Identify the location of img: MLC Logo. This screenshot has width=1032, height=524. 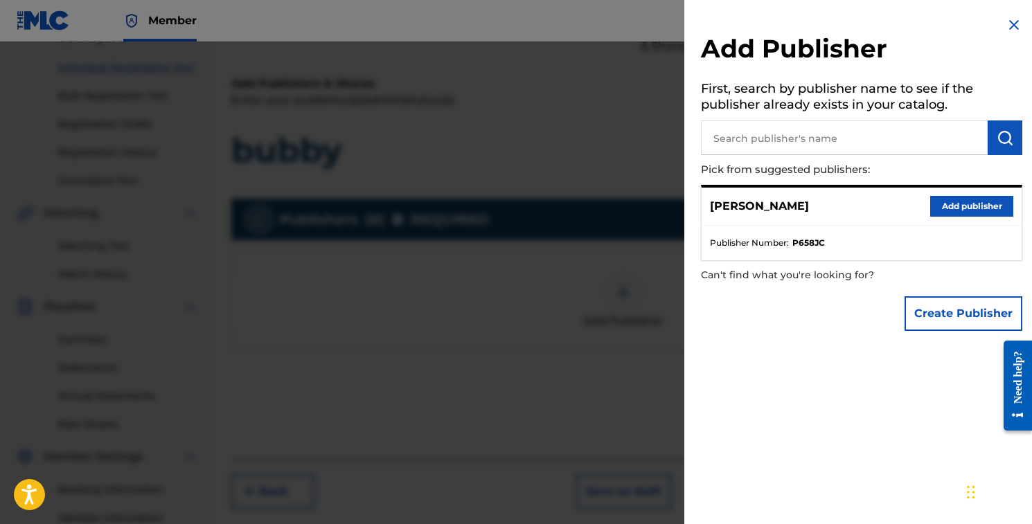
(43, 20).